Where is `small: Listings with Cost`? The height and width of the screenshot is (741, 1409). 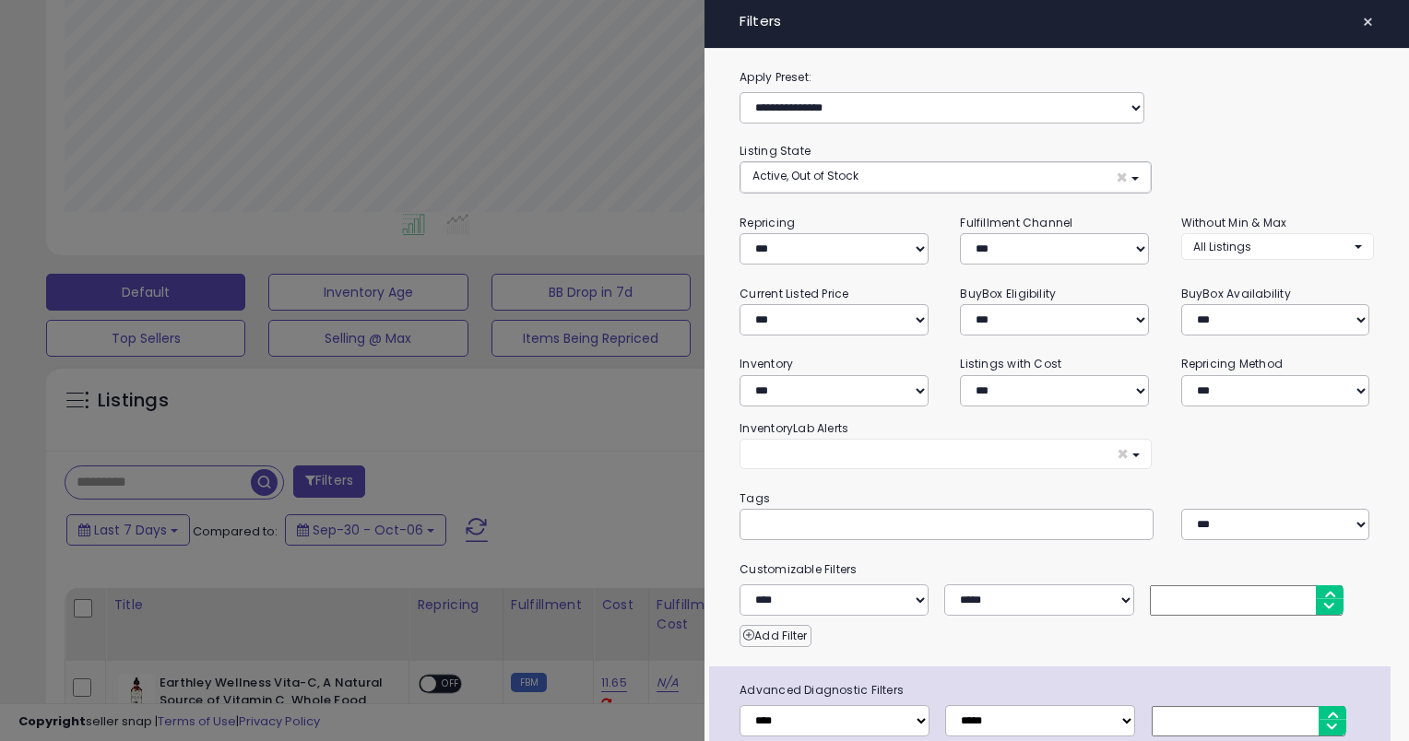
small: Listings with Cost is located at coordinates (1011, 363).